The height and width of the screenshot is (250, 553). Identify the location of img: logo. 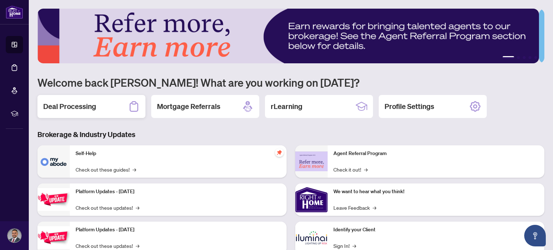
(14, 12).